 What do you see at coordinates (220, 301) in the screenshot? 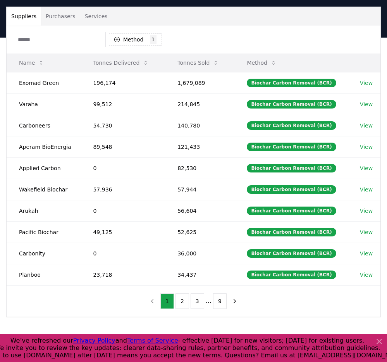
I see `button: 9` at bounding box center [220, 301].